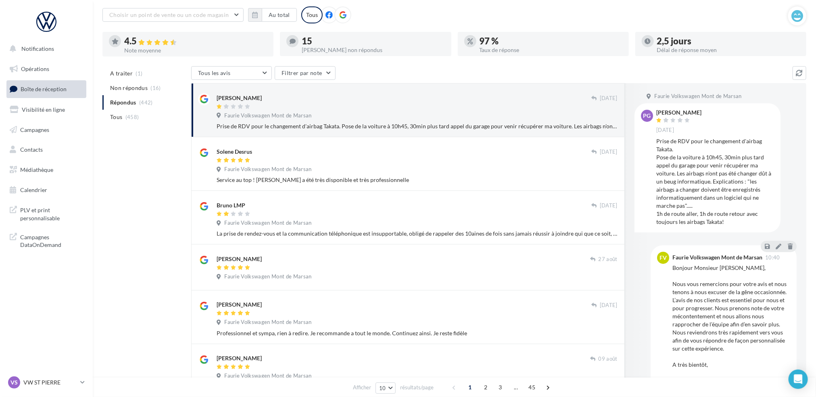  What do you see at coordinates (729, 41) in the screenshot?
I see `div: 2,5 jours` at bounding box center [729, 41].